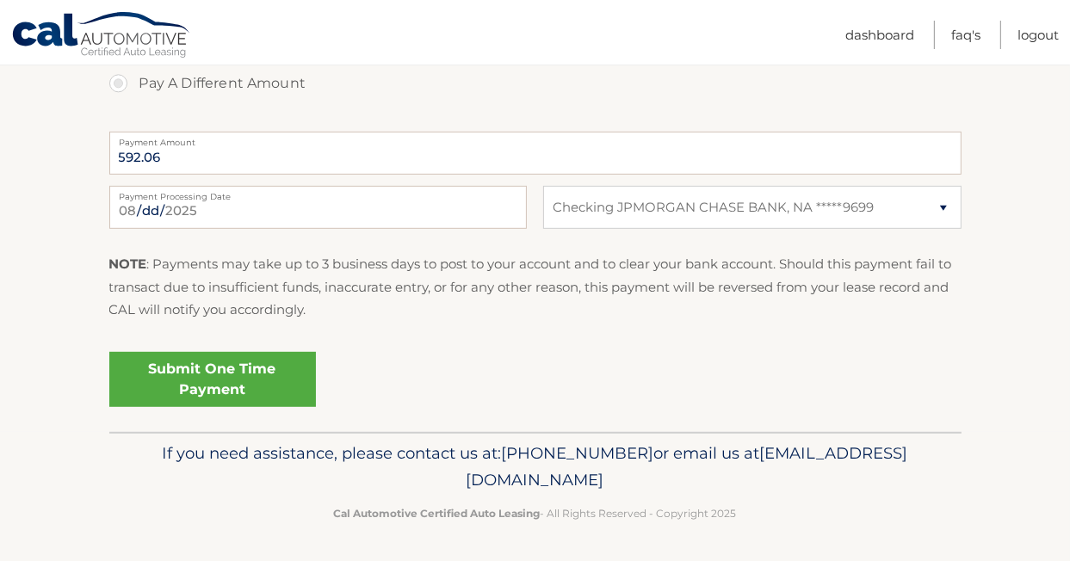 The image size is (1070, 561). I want to click on a: Submit One Time Payment, so click(213, 380).